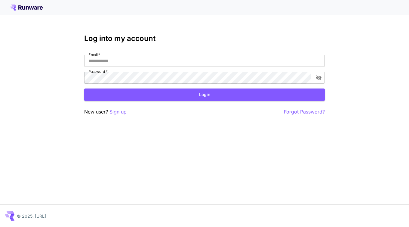 Image resolution: width=409 pixels, height=227 pixels. I want to click on p: Sign up, so click(118, 112).